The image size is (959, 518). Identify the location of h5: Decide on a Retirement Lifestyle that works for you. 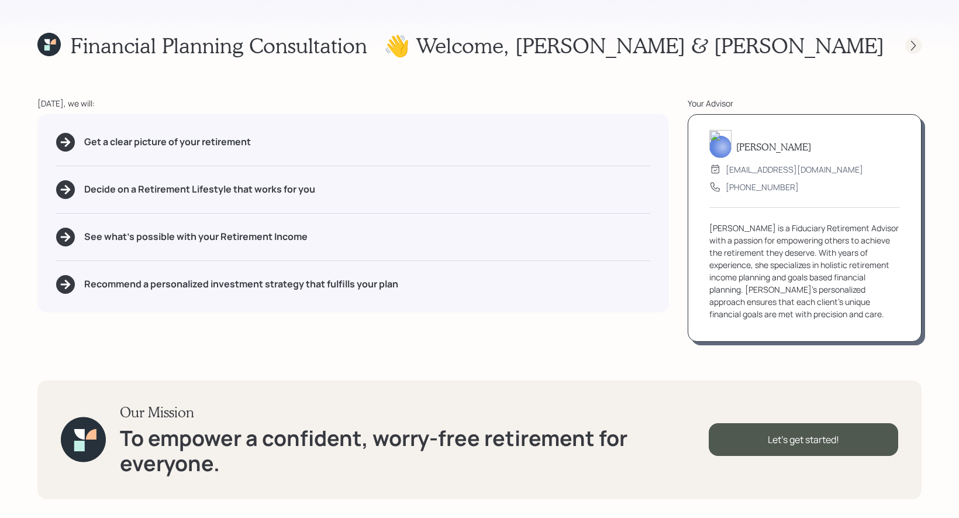
(199, 189).